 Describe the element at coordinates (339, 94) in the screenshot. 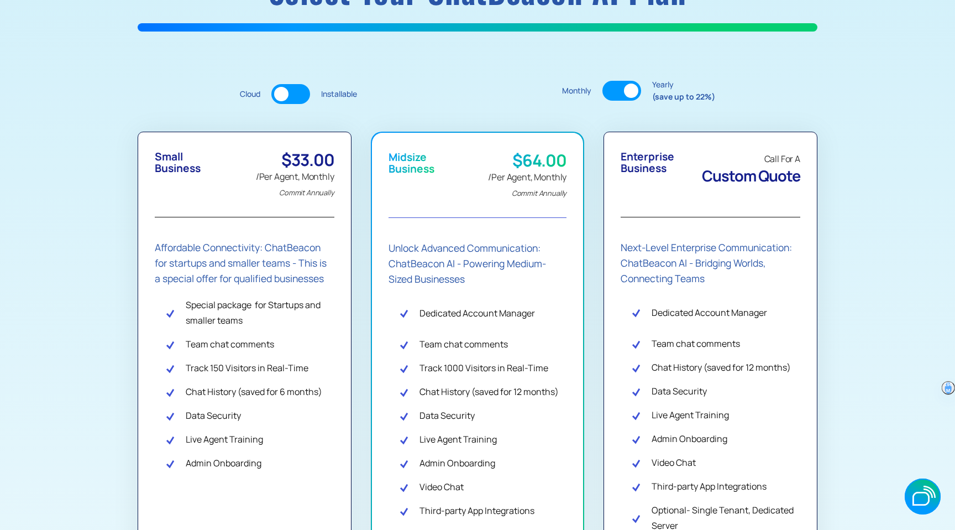

I see `div: Installable` at that location.